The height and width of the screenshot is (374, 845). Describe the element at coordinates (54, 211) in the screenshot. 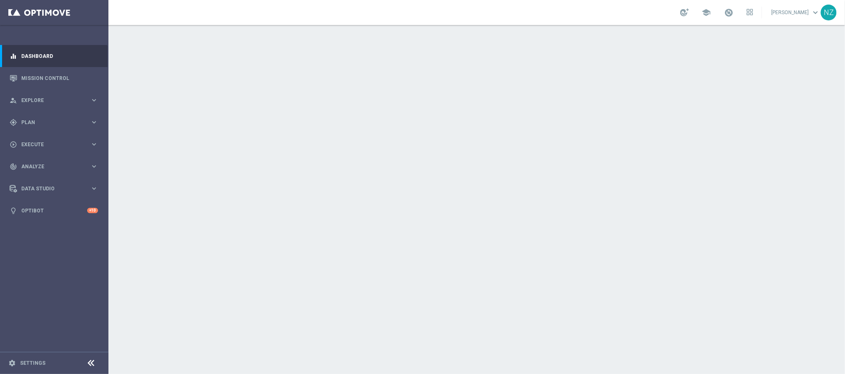

I see `div: Optibot` at that location.